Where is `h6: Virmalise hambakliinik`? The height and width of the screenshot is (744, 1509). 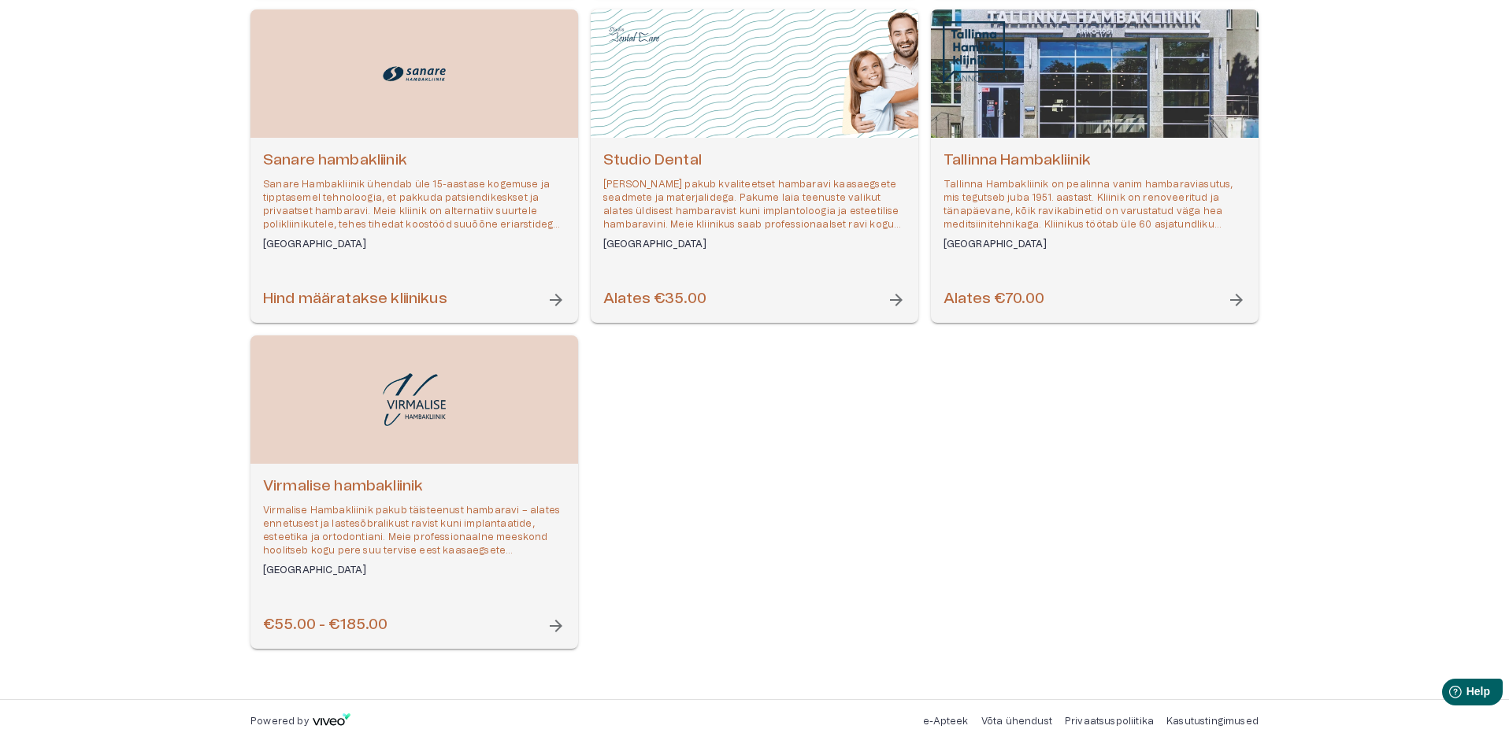 h6: Virmalise hambakliinik is located at coordinates (414, 487).